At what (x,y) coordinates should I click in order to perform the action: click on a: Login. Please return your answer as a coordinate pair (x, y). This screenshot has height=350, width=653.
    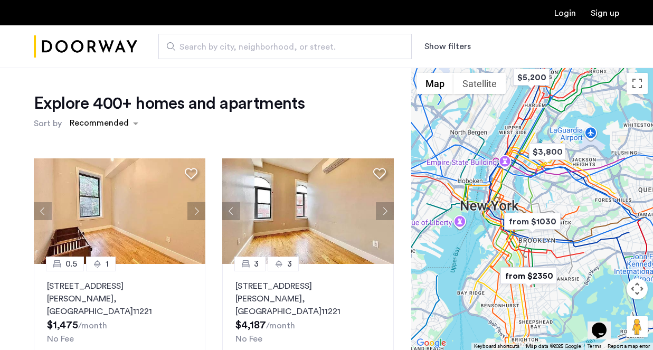
    Looking at the image, I should click on (564, 13).